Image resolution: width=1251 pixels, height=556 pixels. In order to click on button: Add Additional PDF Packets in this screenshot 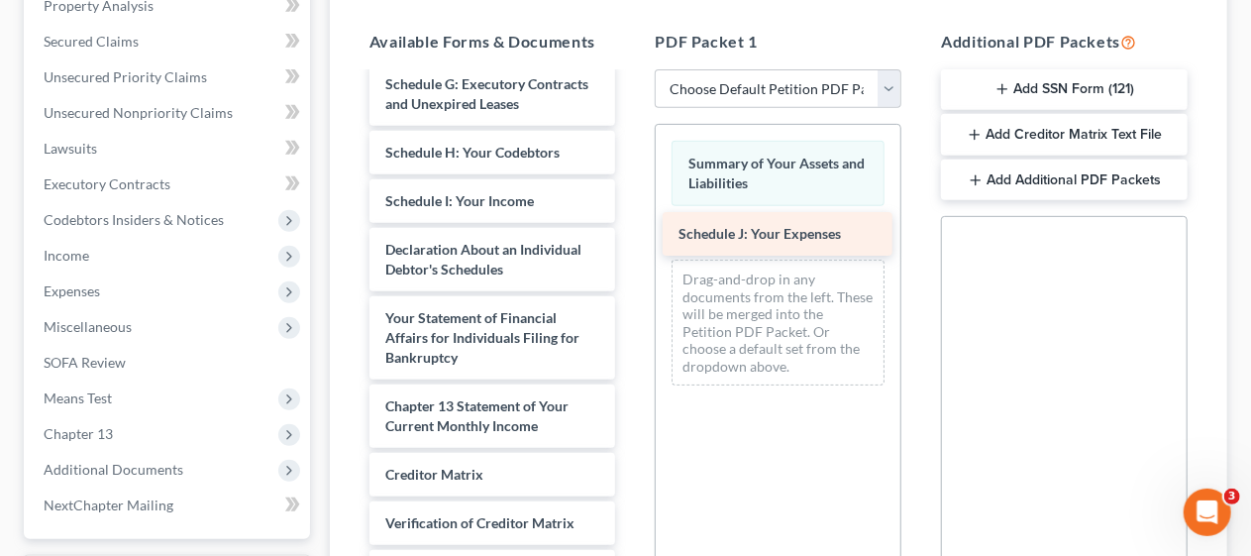, I will do `click(1064, 180)`.